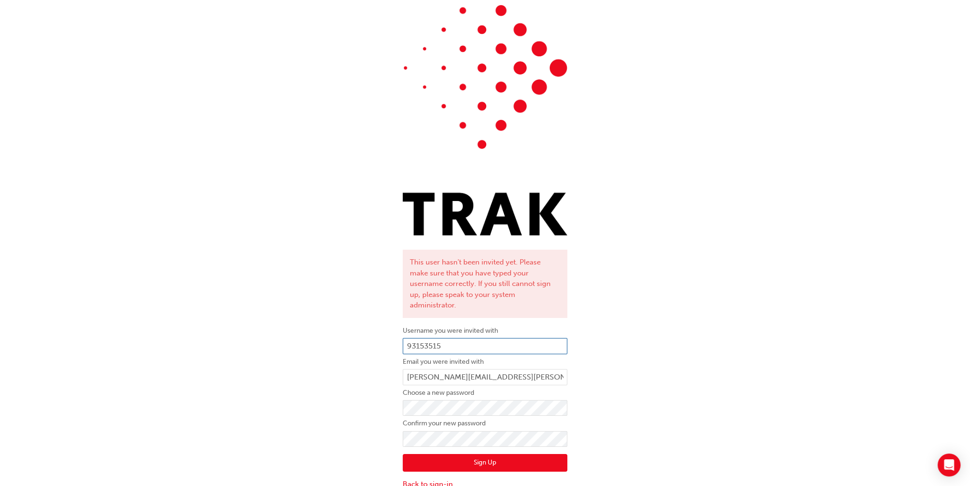 Image resolution: width=970 pixels, height=486 pixels. What do you see at coordinates (485, 393) in the screenshot?
I see `label: Choose a new password` at bounding box center [485, 393].